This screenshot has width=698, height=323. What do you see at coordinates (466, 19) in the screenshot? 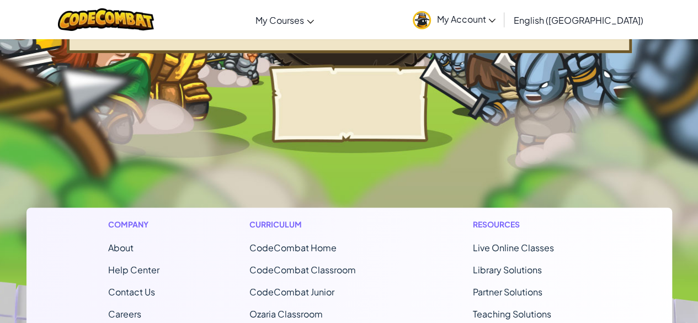
I see `span: My Account` at bounding box center [466, 19].